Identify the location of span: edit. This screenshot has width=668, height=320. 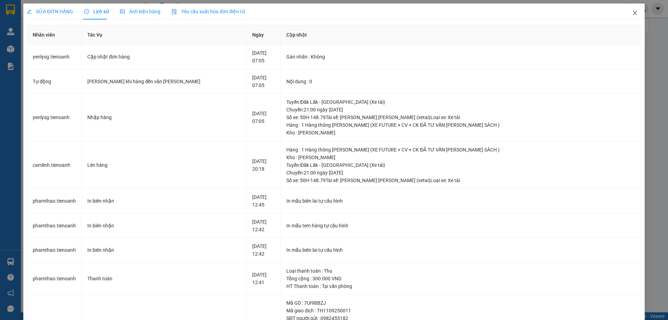
(29, 11).